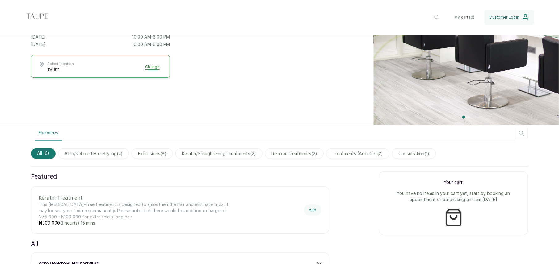 This screenshot has height=264, width=559. What do you see at coordinates (464, 17) in the screenshot?
I see `button: My cart (0)` at bounding box center [464, 17].